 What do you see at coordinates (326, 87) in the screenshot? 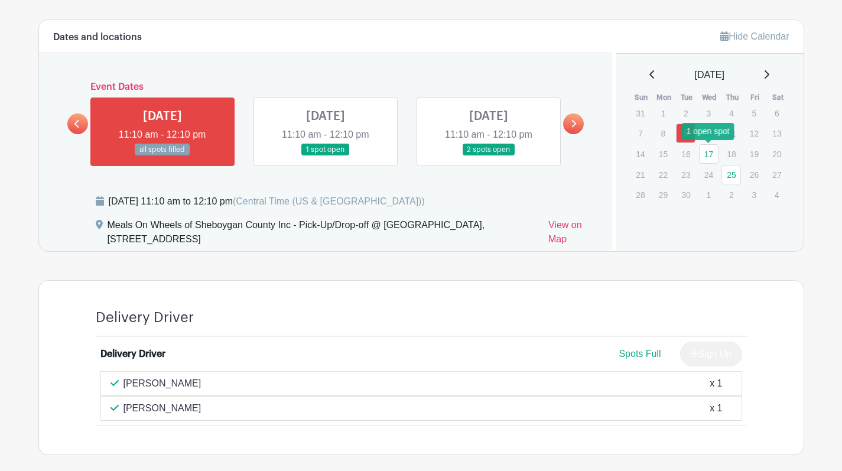
I see `h6: Event Dates` at bounding box center [326, 87].